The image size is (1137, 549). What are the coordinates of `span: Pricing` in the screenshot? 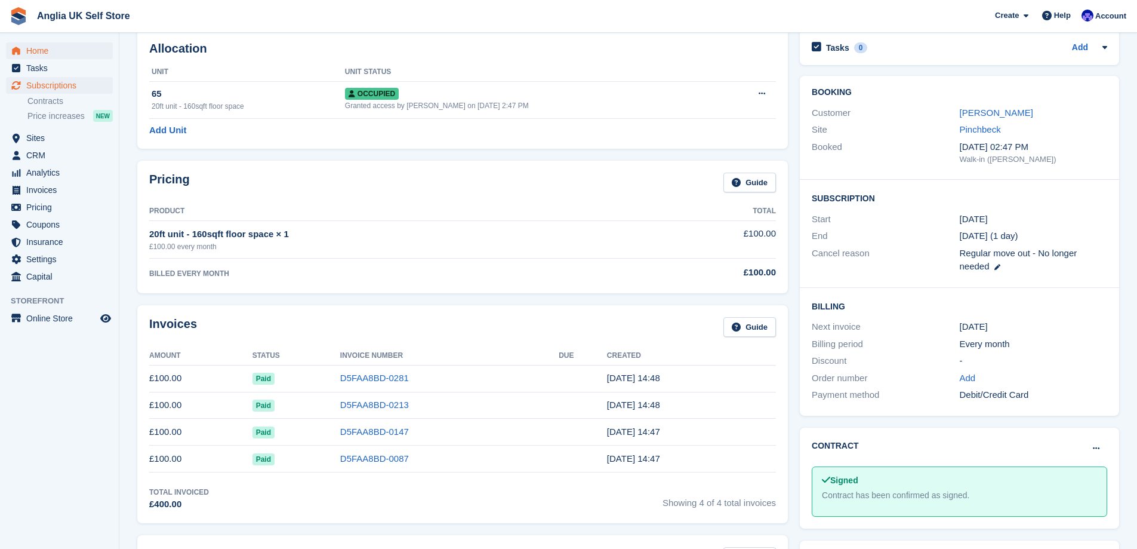 It's located at (62, 207).